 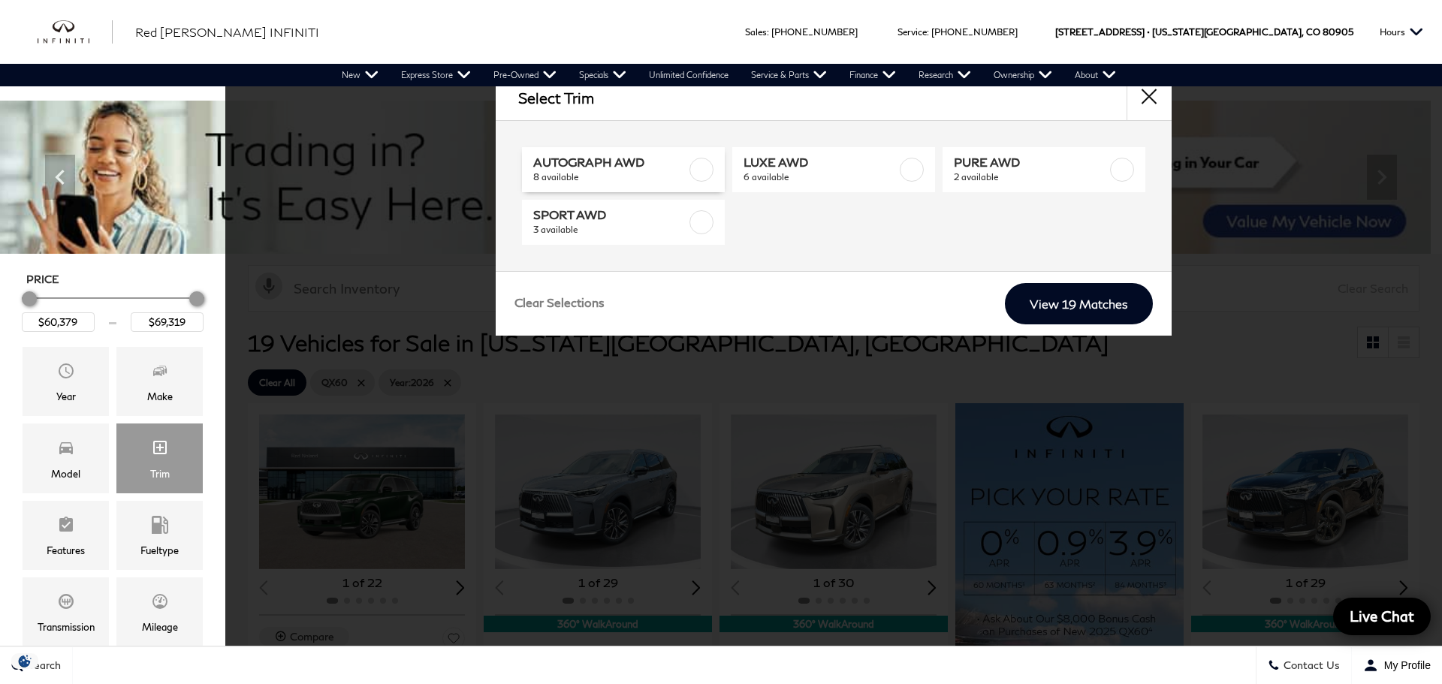 What do you see at coordinates (25, 661) in the screenshot?
I see `img: Opt-Out Icon` at bounding box center [25, 661].